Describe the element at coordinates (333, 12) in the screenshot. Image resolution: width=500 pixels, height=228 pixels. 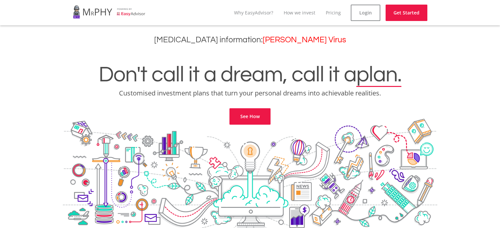
I see `a: Pricing` at that location.